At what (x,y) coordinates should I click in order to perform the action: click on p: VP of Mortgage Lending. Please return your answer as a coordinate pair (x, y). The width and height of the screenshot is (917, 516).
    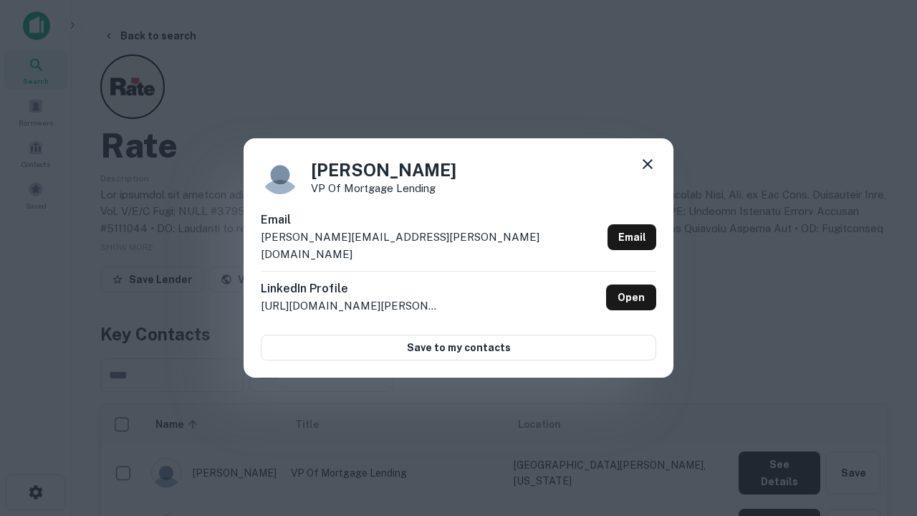
    Looking at the image, I should click on (383, 188).